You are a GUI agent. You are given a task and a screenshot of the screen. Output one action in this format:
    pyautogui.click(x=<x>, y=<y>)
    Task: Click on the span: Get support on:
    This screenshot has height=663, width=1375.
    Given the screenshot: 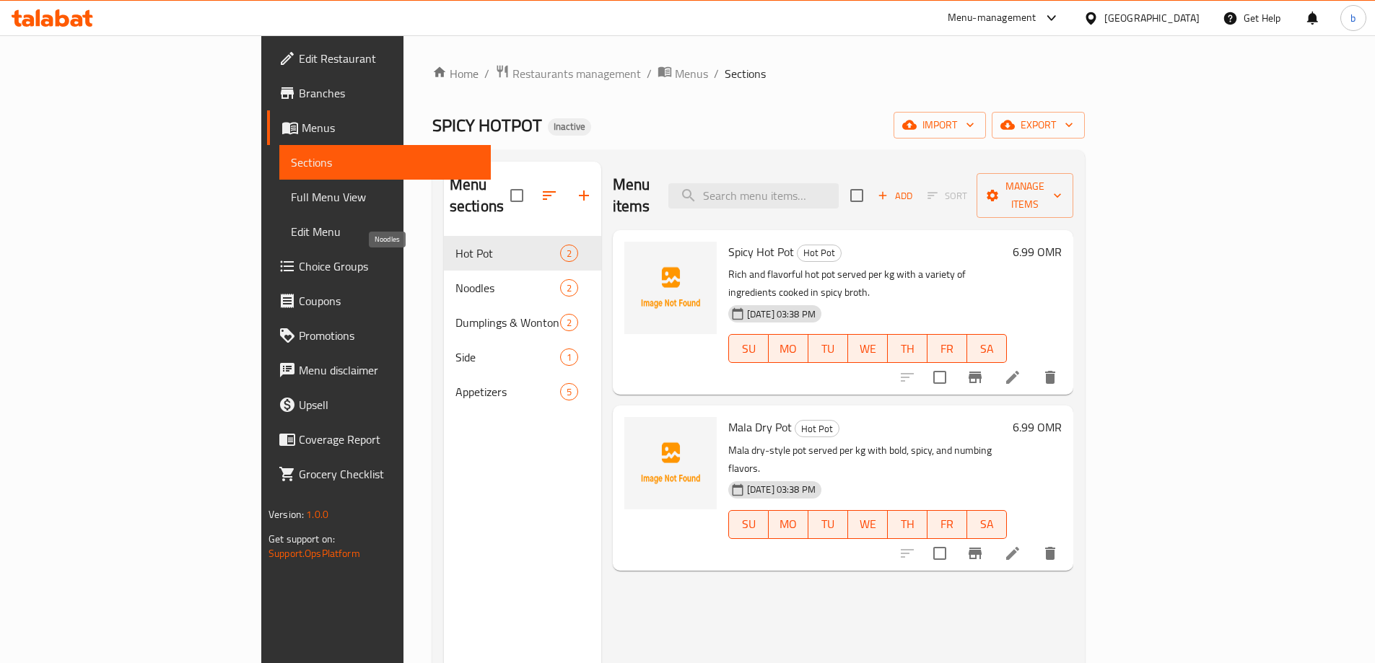 What is the action you would take?
    pyautogui.click(x=302, y=539)
    